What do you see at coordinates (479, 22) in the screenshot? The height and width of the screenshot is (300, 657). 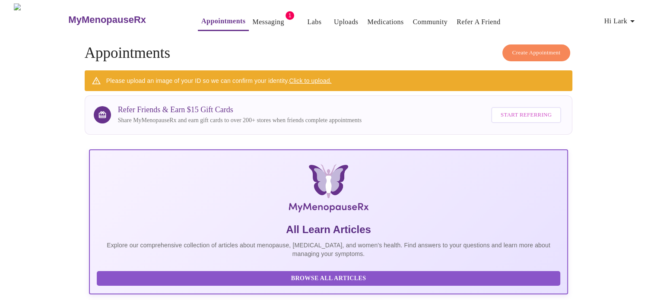 I see `a: Refer a Friend` at bounding box center [479, 22].